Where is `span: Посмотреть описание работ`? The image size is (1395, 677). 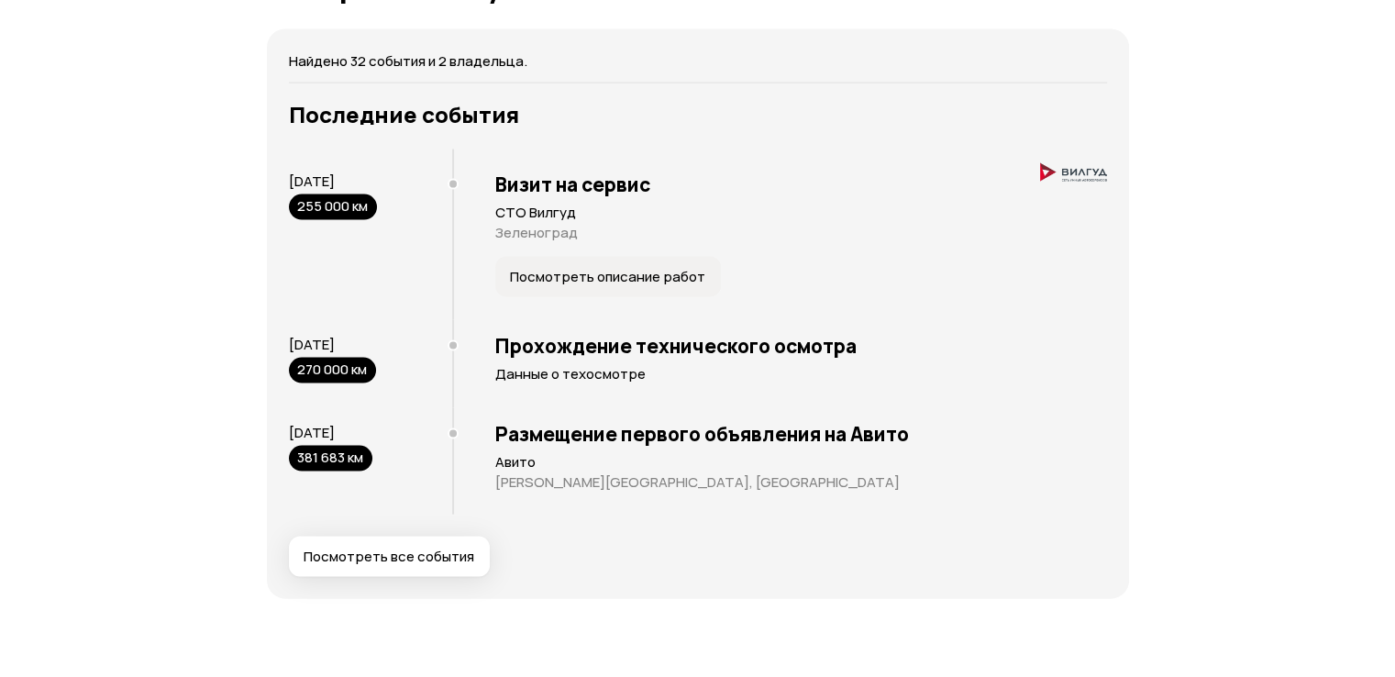
span: Посмотреть описание работ is located at coordinates (607, 277).